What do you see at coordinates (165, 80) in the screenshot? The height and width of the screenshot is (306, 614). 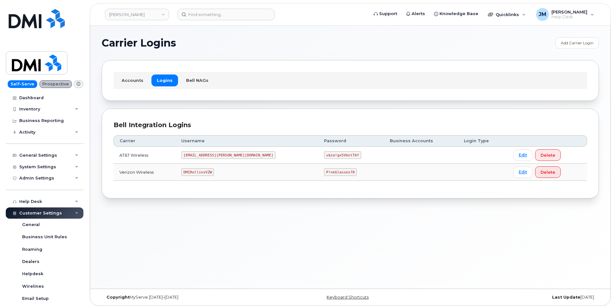 I see `a: Logins` at bounding box center [165, 80].